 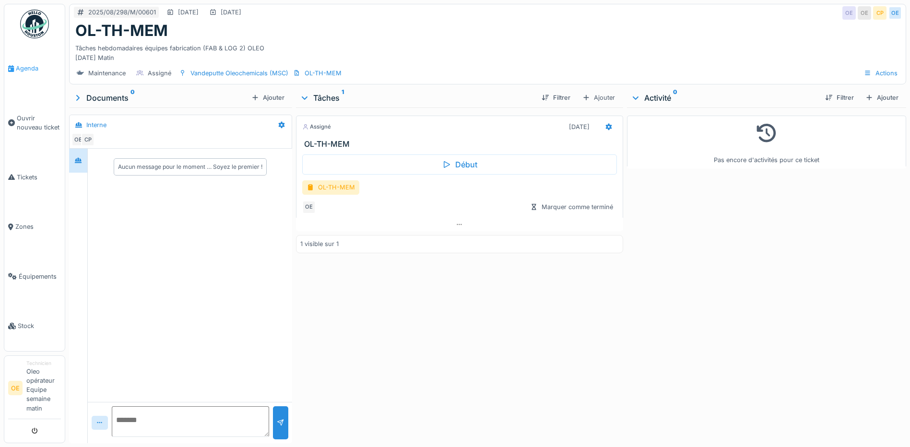 I want to click on div: Activité, so click(x=724, y=98).